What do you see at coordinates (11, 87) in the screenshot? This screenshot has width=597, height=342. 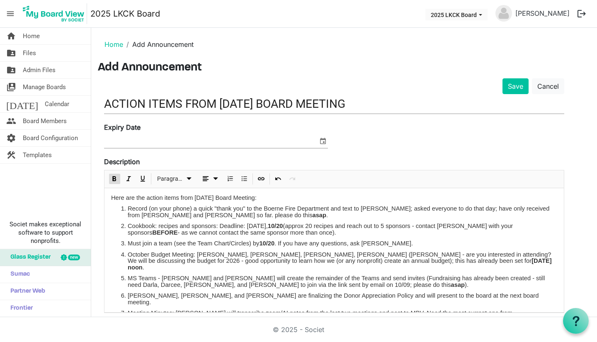 I see `span: switch_account` at bounding box center [11, 87].